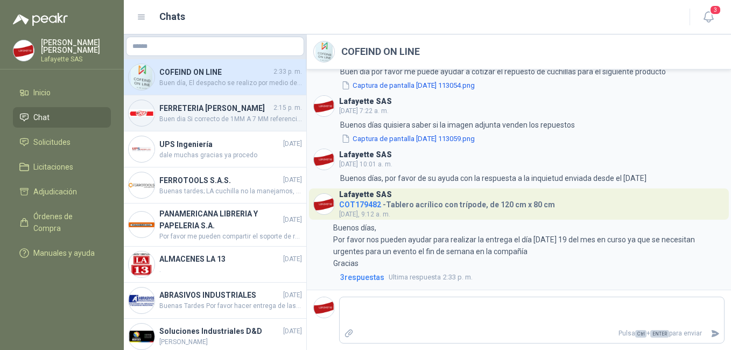 The height and width of the screenshot is (350, 731). What do you see at coordinates (172, 17) in the screenshot?
I see `h1: Chats` at bounding box center [172, 17].